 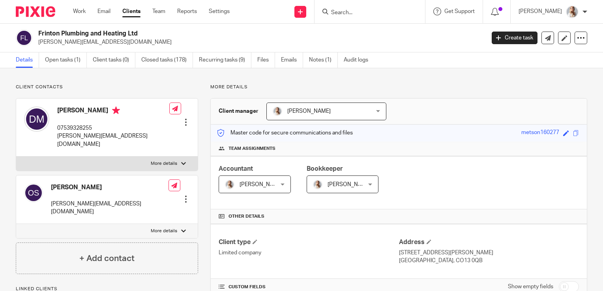 I want to click on h4: Client type, so click(x=308, y=242).